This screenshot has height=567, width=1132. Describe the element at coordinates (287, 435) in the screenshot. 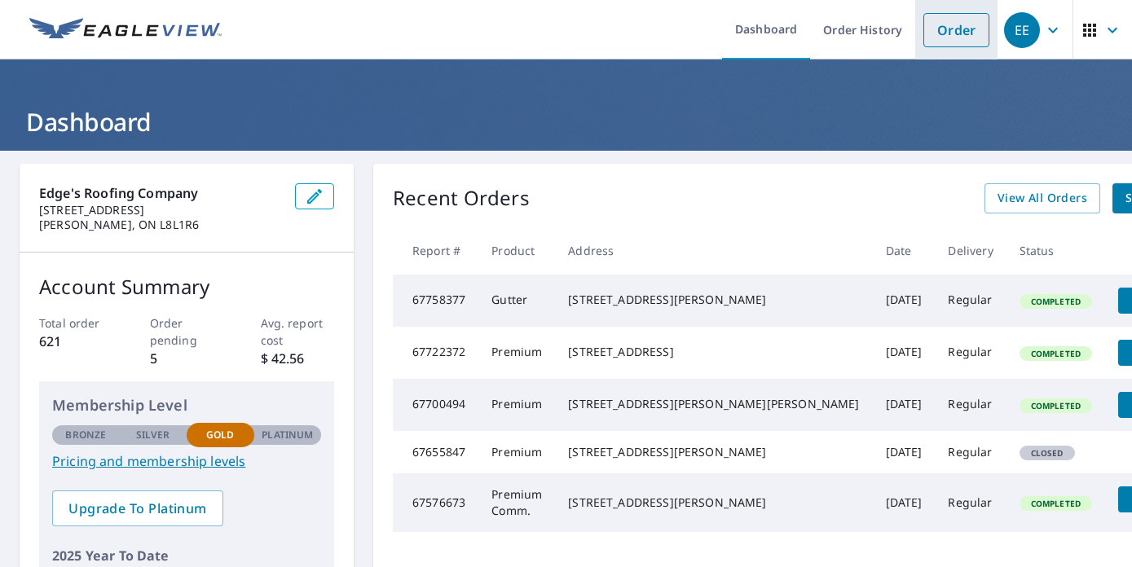

I see `p: Platinum` at that location.